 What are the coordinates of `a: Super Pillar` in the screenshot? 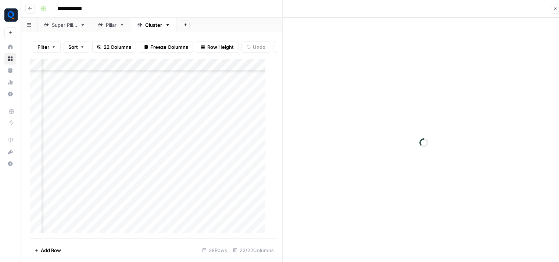 It's located at (64, 25).